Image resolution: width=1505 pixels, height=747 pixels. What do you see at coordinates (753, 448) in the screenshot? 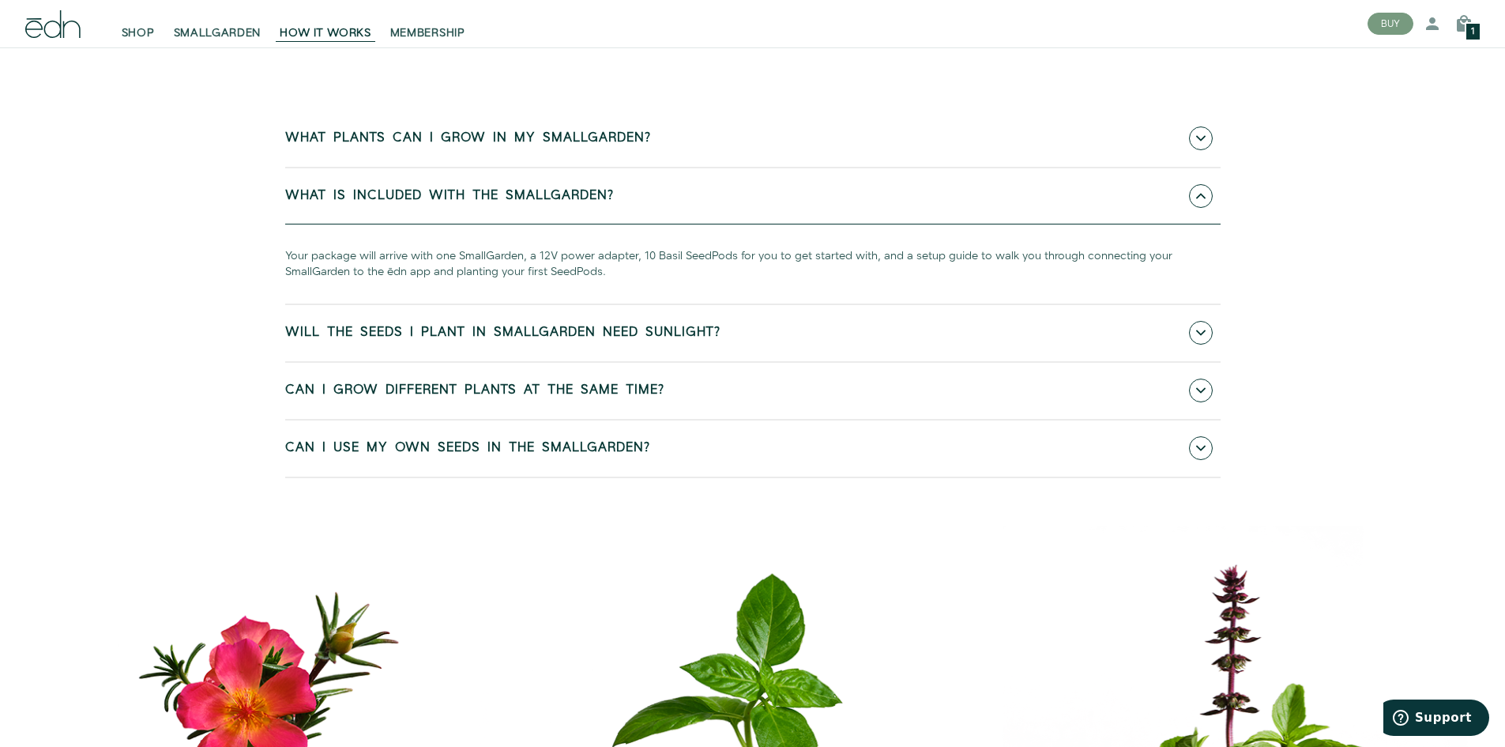
I see `a: Can I use my own seeds in the SmallGarden?` at bounding box center [753, 448].